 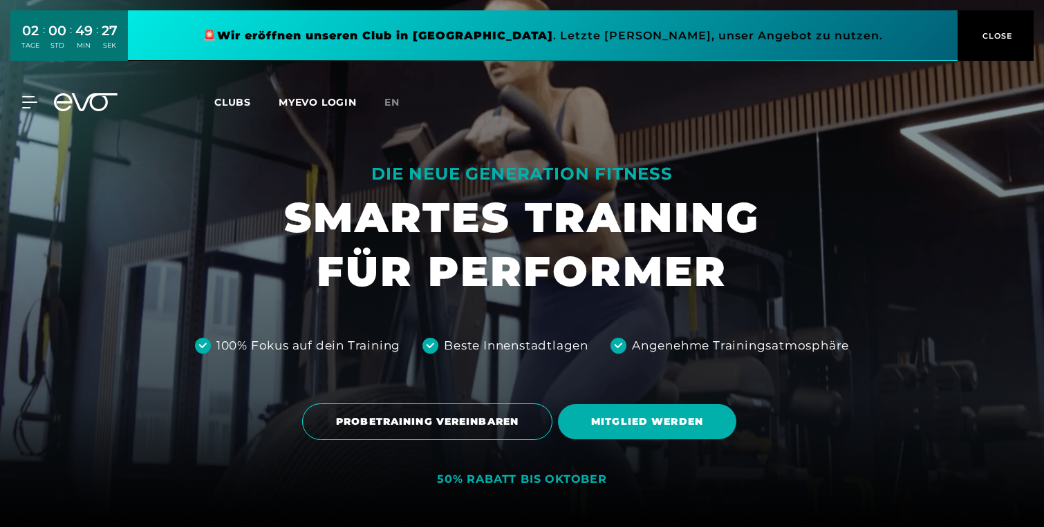 What do you see at coordinates (522, 174) in the screenshot?
I see `div: DIE NEUE GENERATION FITNESS` at bounding box center [522, 174].